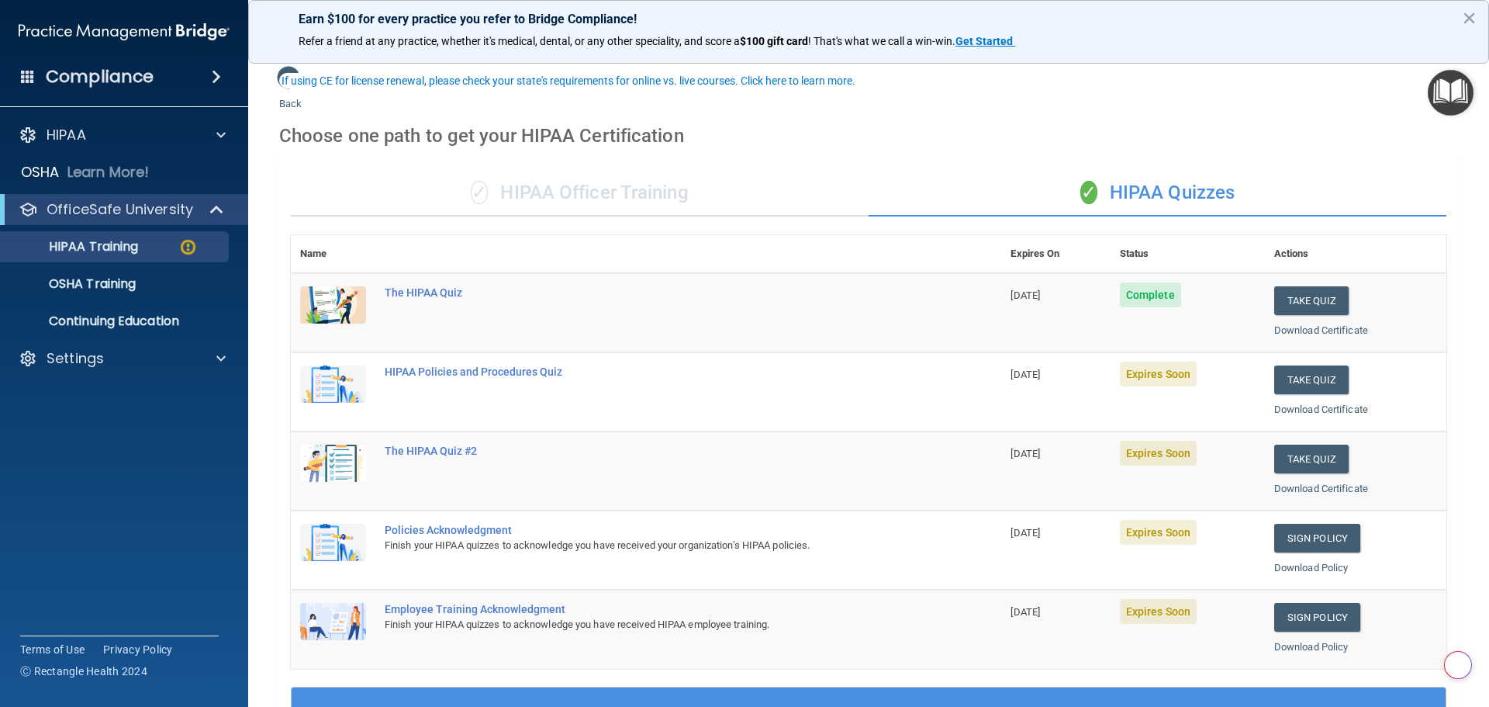 The height and width of the screenshot is (707, 1489). What do you see at coordinates (290, 94) in the screenshot?
I see `a: Back` at bounding box center [290, 94].